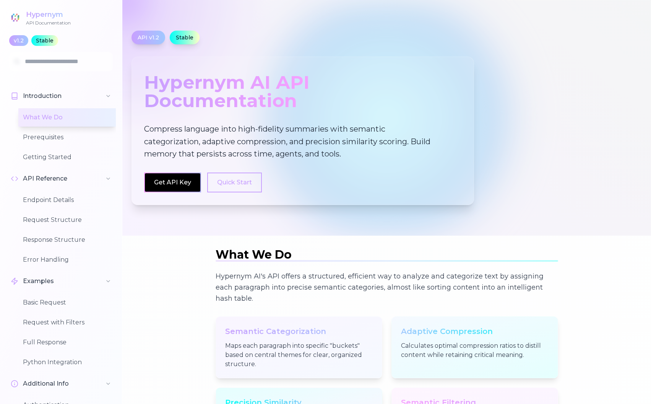 This screenshot has height=404, width=651. What do you see at coordinates (67, 200) in the screenshot?
I see `button: Endpoint Details` at bounding box center [67, 200].